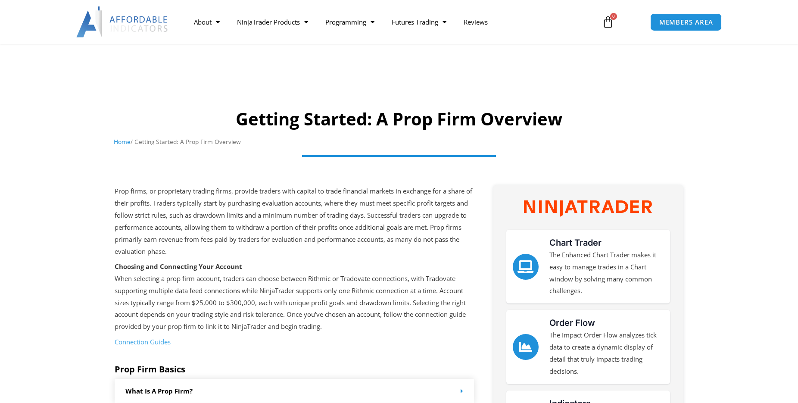  Describe the element at coordinates (207, 22) in the screenshot. I see `a: About` at that location.